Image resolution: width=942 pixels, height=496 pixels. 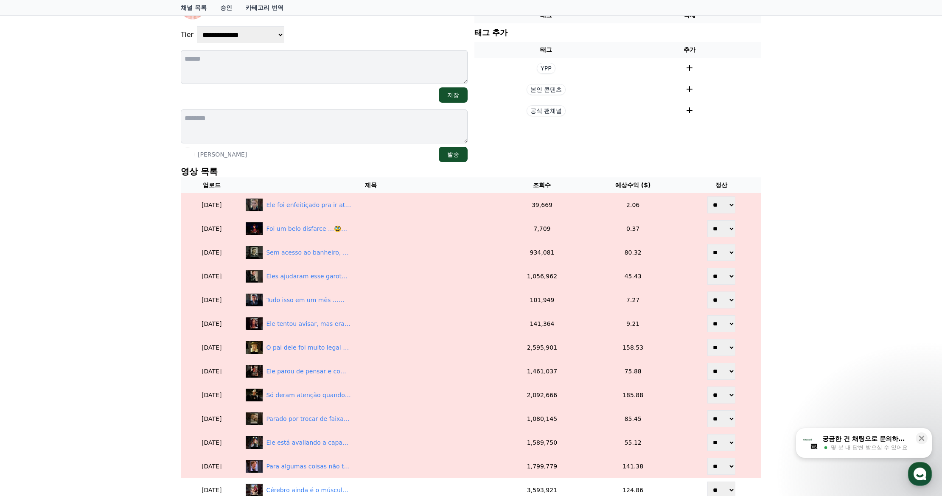 I want to click on a: Só deram atenção quando ameaçaram cortar o benefício do governo … Só deram atenção quando ameaçar..., so click(x=371, y=395).